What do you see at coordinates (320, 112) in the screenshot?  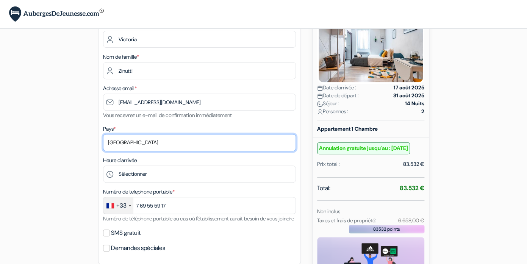 I see `img: user_icon.svg` at bounding box center [320, 112].